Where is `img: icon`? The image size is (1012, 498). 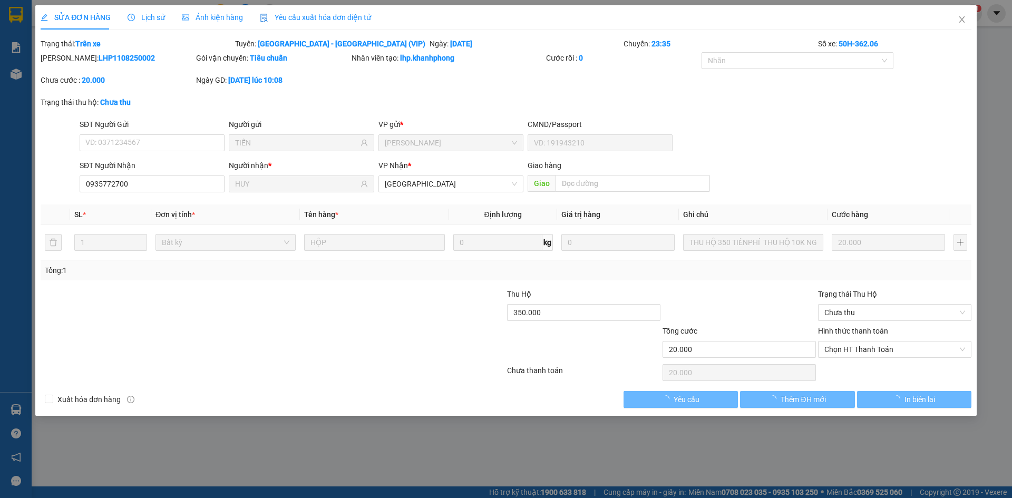 img: icon is located at coordinates (264, 18).